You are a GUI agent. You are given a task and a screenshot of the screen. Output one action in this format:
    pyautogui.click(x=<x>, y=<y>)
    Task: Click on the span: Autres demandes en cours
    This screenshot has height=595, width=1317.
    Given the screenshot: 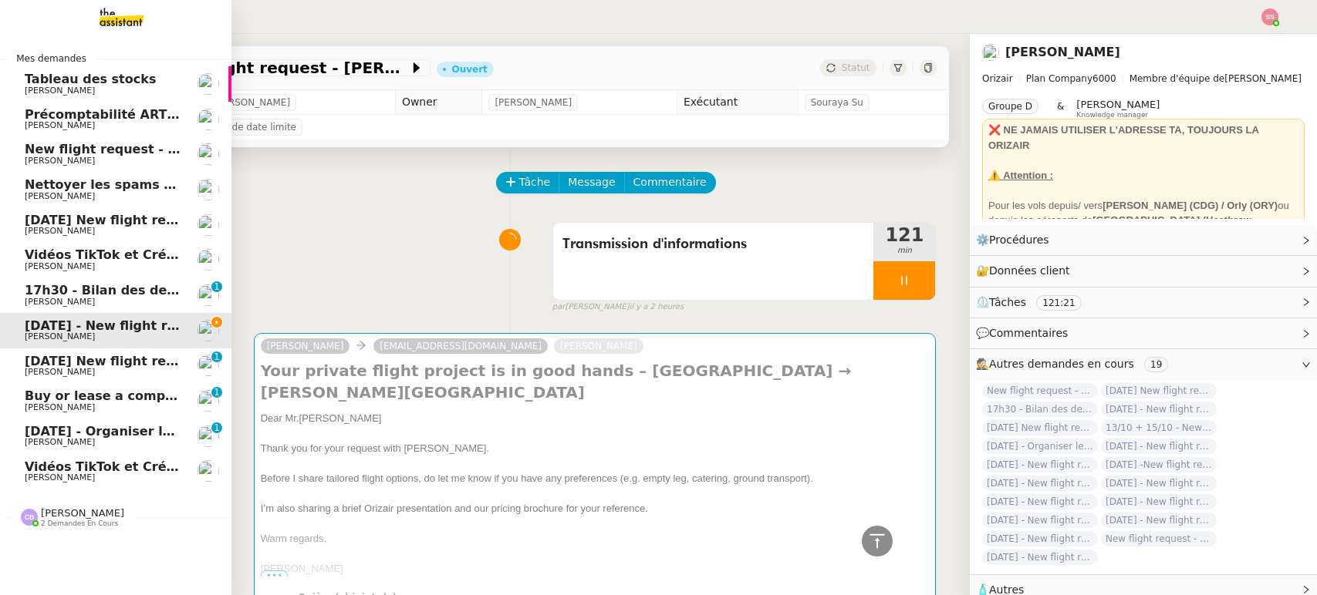 What is the action you would take?
    pyautogui.click(x=1061, y=364)
    